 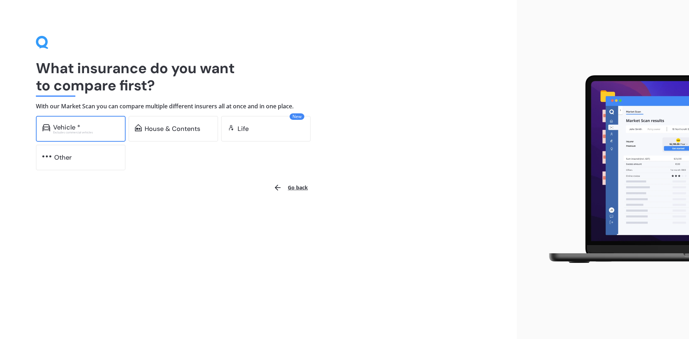 What do you see at coordinates (613, 170) in the screenshot?
I see `img: laptop.webp` at bounding box center [613, 170].